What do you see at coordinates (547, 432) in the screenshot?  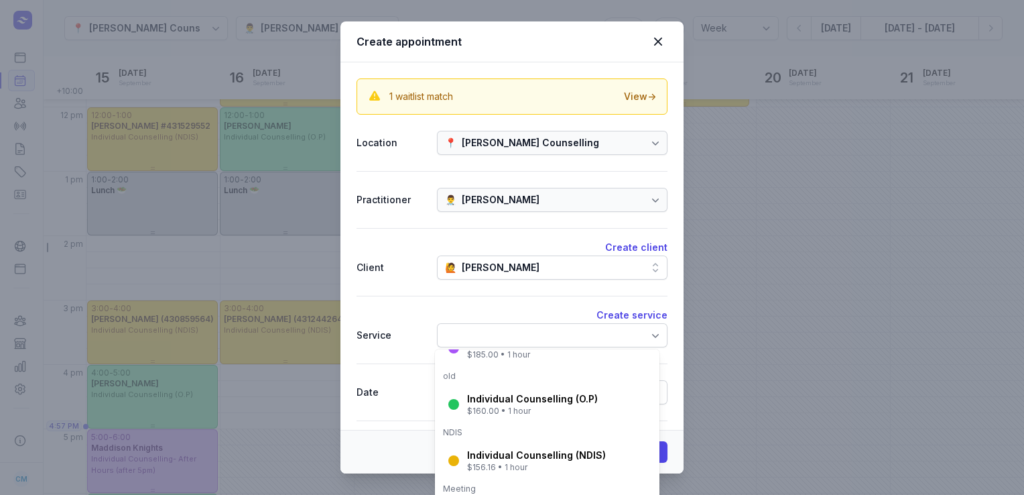 I see `div: NDIS` at bounding box center [547, 432].